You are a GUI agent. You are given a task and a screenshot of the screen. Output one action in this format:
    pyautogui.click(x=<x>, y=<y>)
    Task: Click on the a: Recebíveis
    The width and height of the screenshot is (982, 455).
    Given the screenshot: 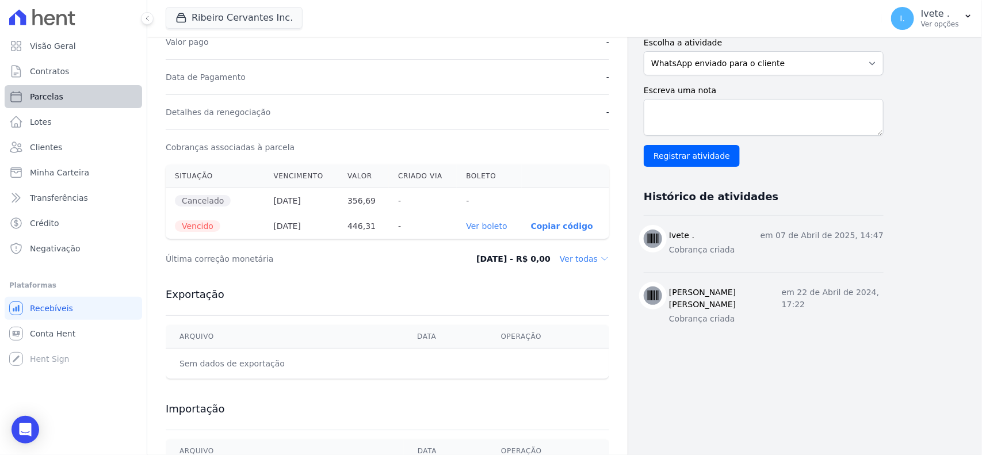 What is the action you would take?
    pyautogui.click(x=73, y=308)
    